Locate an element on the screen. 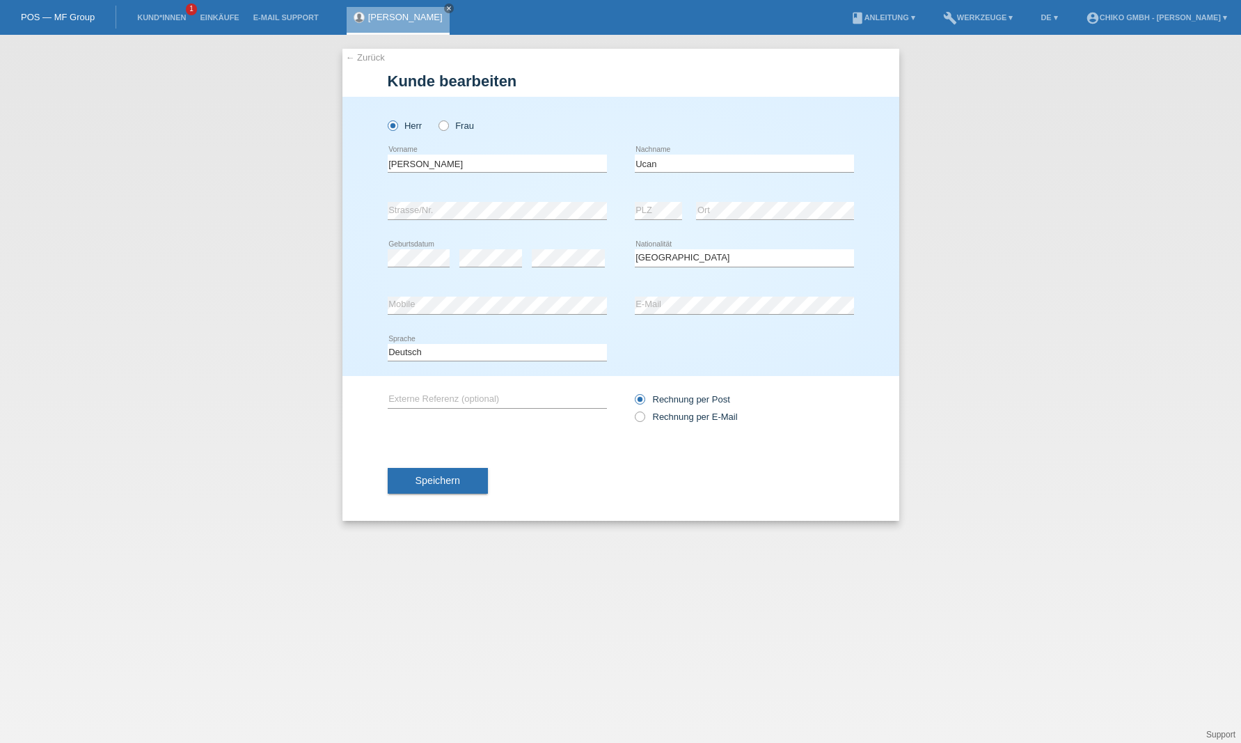 The image size is (1241, 743). i: account_circle is located at coordinates (1093, 18).